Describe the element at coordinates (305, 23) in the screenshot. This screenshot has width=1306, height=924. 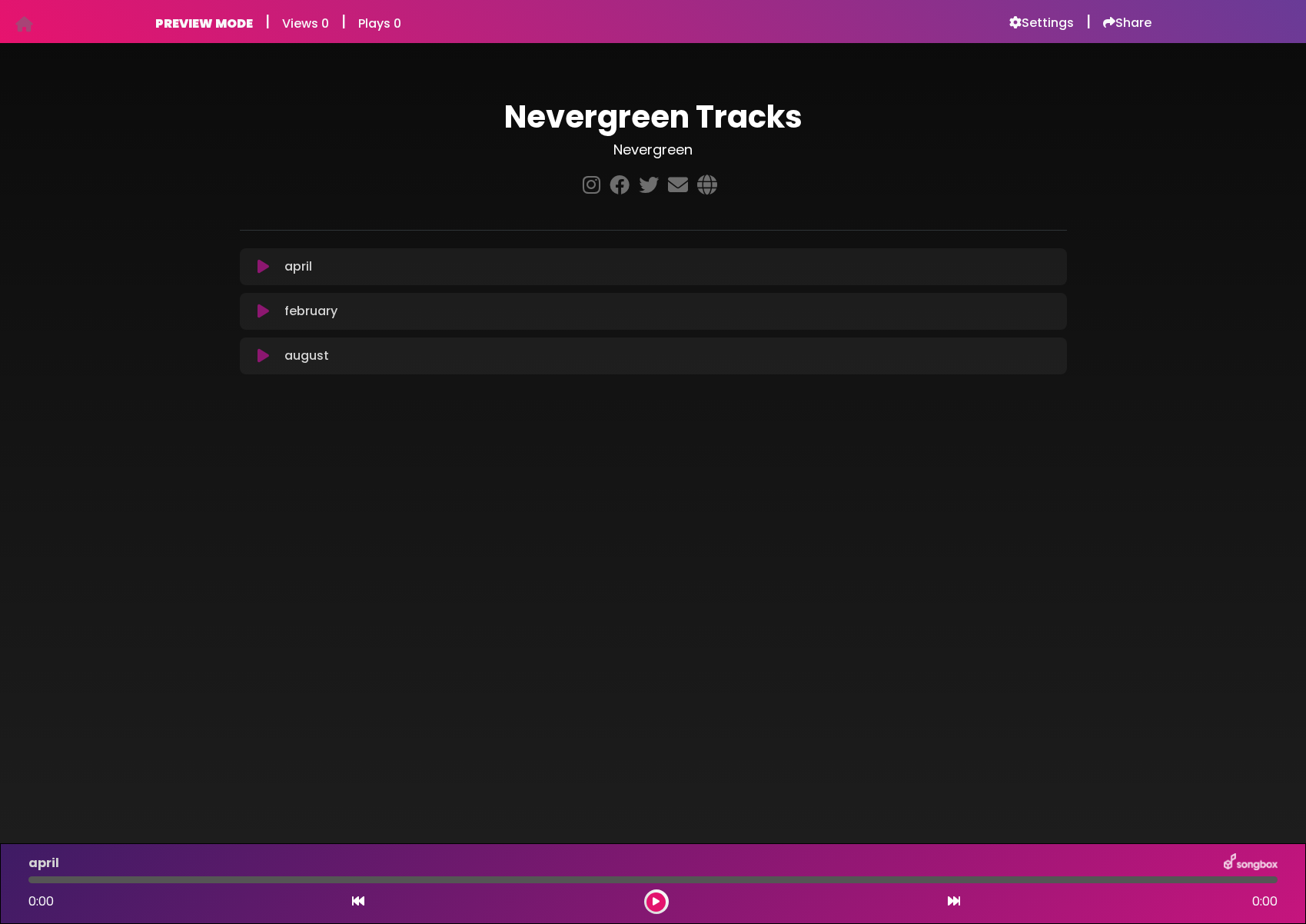
I see `h6: Views 0` at that location.